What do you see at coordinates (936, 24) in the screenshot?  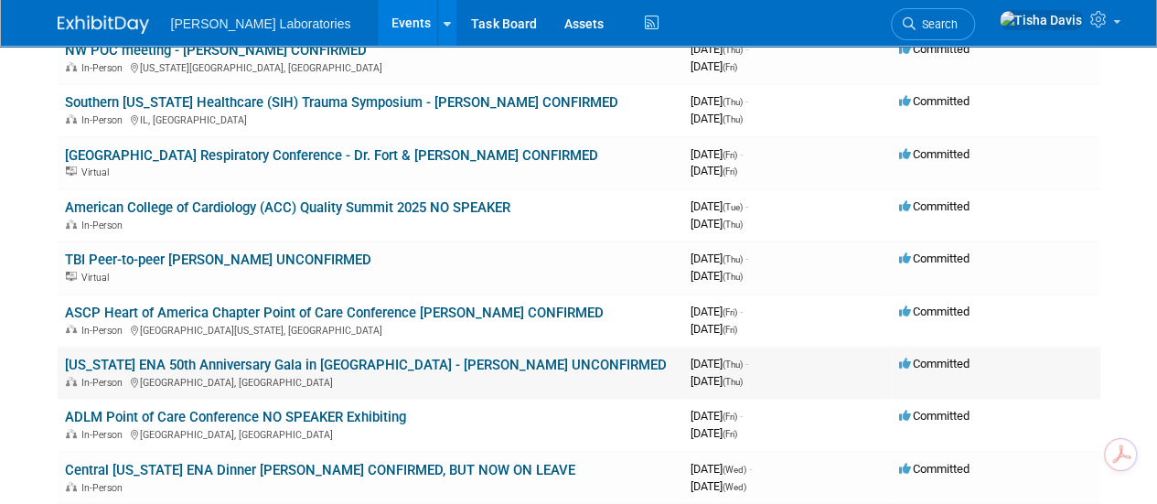 I see `span: Search` at bounding box center [936, 24].